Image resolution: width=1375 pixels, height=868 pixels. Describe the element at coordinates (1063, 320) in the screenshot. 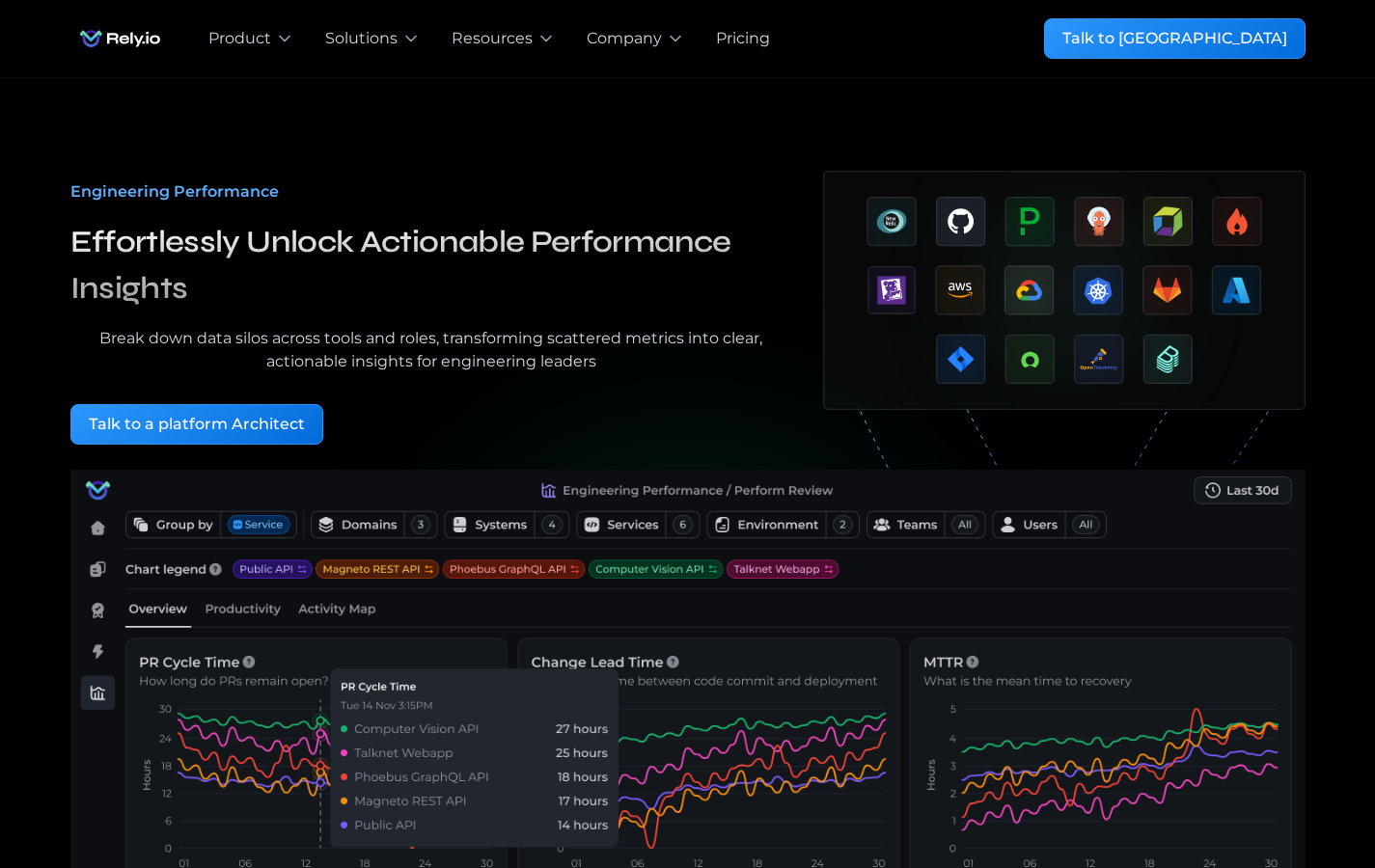

I see `a: open lightbox` at that location.